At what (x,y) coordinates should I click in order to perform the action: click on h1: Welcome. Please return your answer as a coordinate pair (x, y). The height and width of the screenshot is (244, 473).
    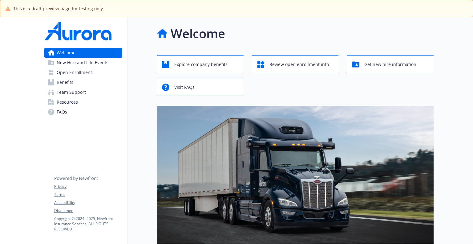
    Looking at the image, I should click on (198, 34).